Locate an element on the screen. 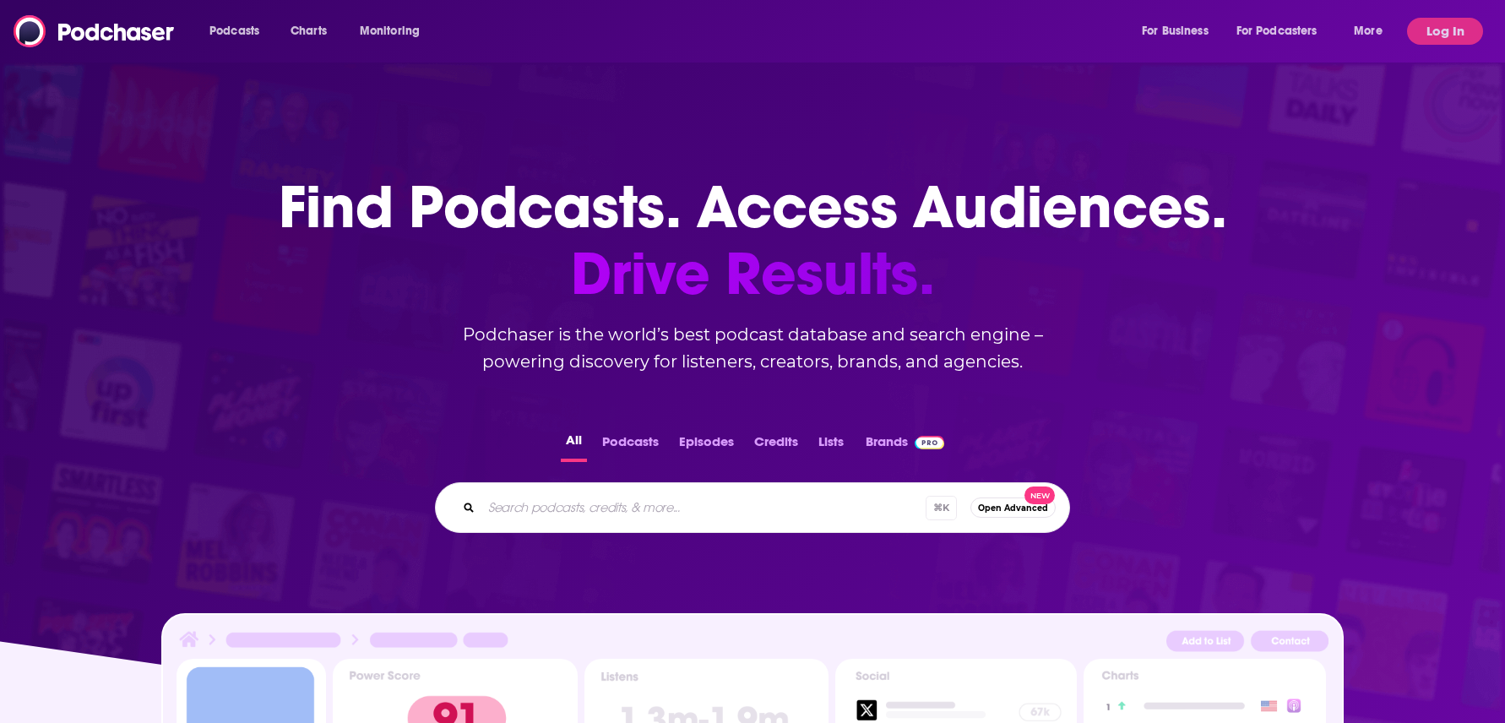 This screenshot has height=723, width=1505. img: Podcast Insights Header is located at coordinates (753, 643).